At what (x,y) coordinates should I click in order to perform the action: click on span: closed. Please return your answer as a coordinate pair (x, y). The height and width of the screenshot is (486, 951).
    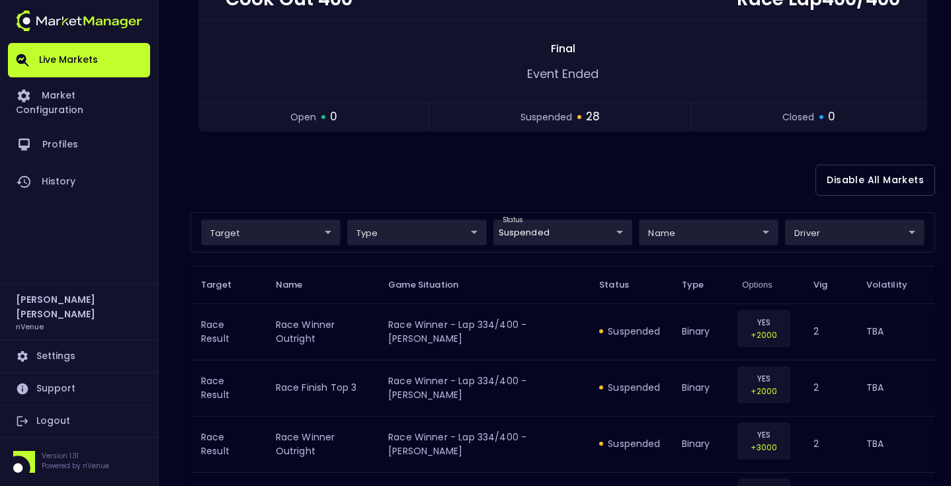
    Looking at the image, I should click on (798, 117).